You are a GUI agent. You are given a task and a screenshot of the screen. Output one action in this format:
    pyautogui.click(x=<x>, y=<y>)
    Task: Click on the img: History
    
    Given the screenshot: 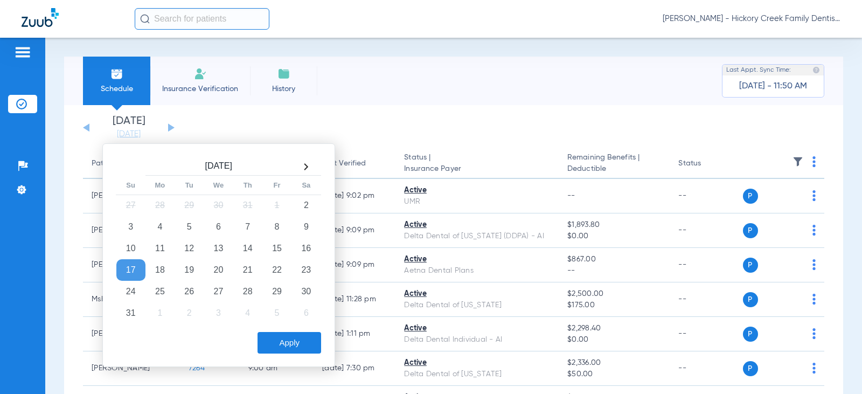 What is the action you would take?
    pyautogui.click(x=284, y=74)
    